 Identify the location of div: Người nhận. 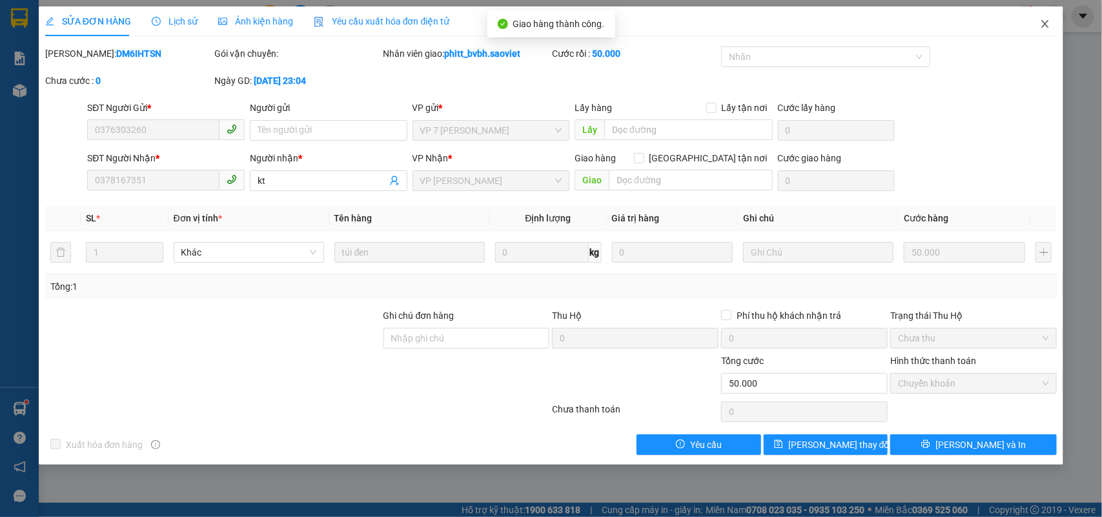
(329, 158).